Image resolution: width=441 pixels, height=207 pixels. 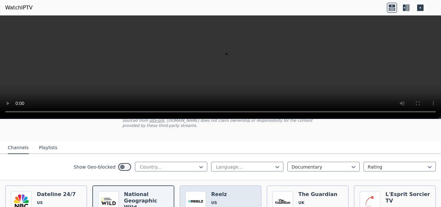 What do you see at coordinates (407, 197) in the screenshot?
I see `h6: L'Esprit Sorcier TV` at bounding box center [407, 197].